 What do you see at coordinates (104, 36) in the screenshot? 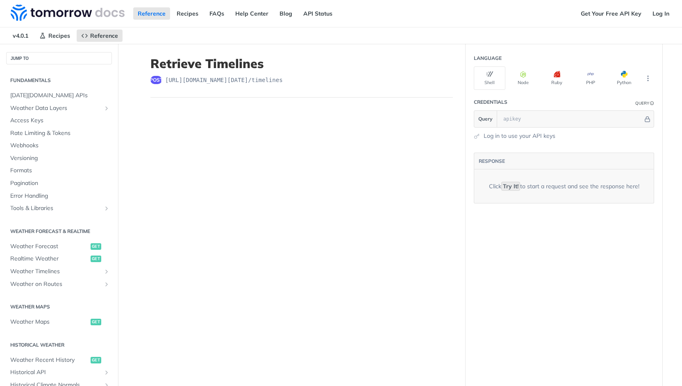
I see `span: Reference` at bounding box center [104, 36].